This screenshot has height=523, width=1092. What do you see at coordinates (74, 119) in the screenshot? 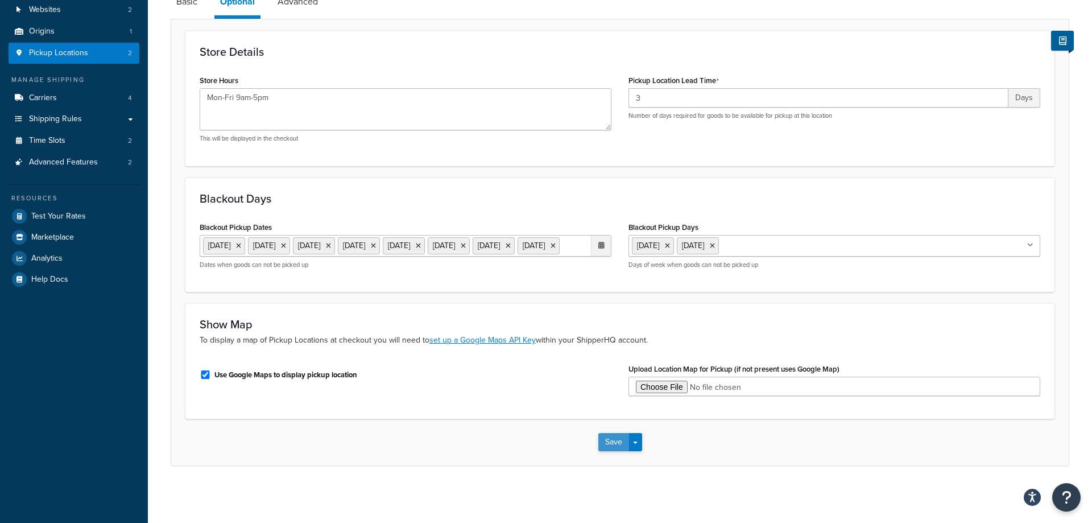
I see `li: Shipping Rules` at bounding box center [74, 119].